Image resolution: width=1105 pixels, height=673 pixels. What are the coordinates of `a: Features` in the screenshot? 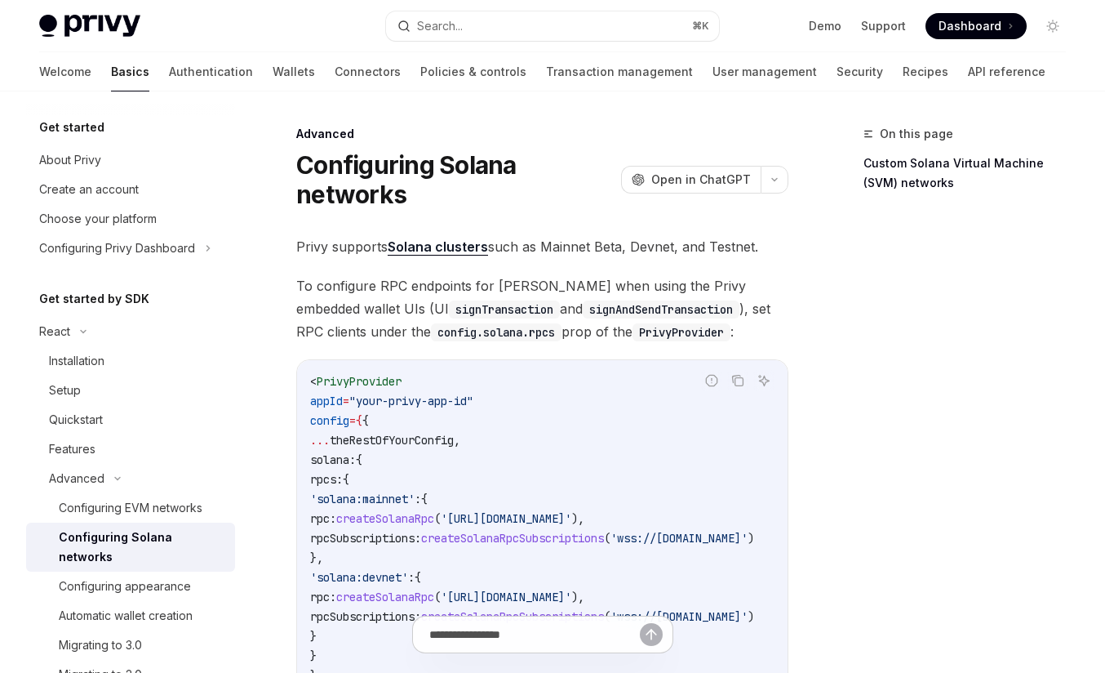 It's located at (131, 449).